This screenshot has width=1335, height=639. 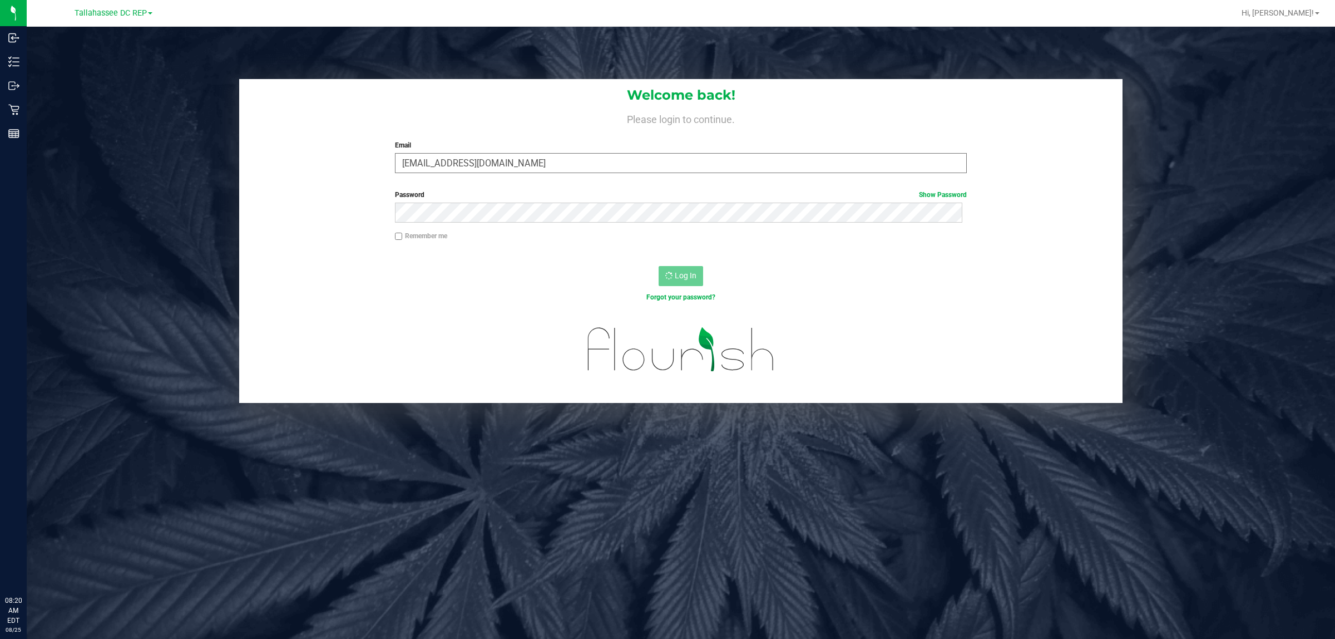 What do you see at coordinates (681, 95) in the screenshot?
I see `h1: Welcome back!` at bounding box center [681, 95].